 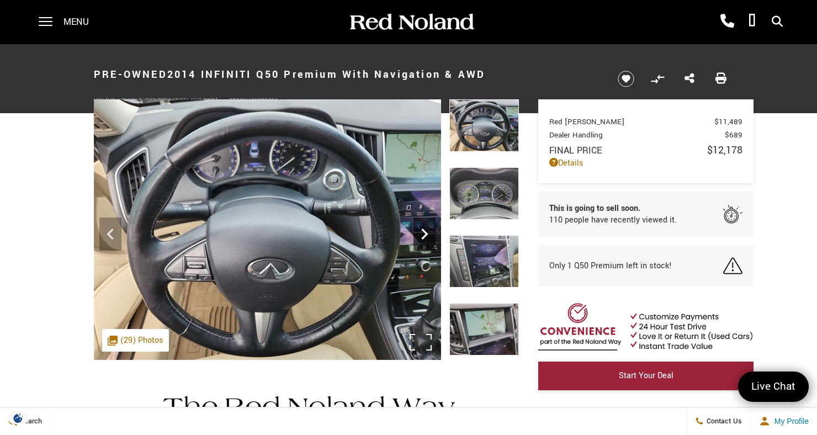 I want to click on div: (29) Photos, so click(x=135, y=340).